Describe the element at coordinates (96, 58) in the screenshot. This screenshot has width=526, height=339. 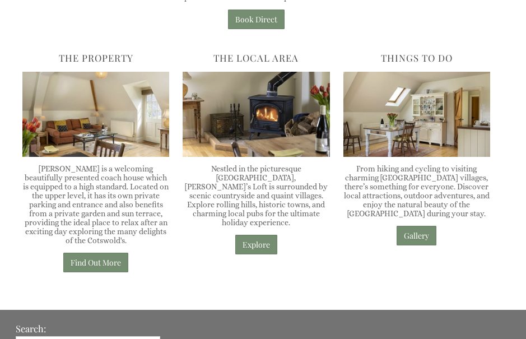
I see `h2: The Property` at that location.